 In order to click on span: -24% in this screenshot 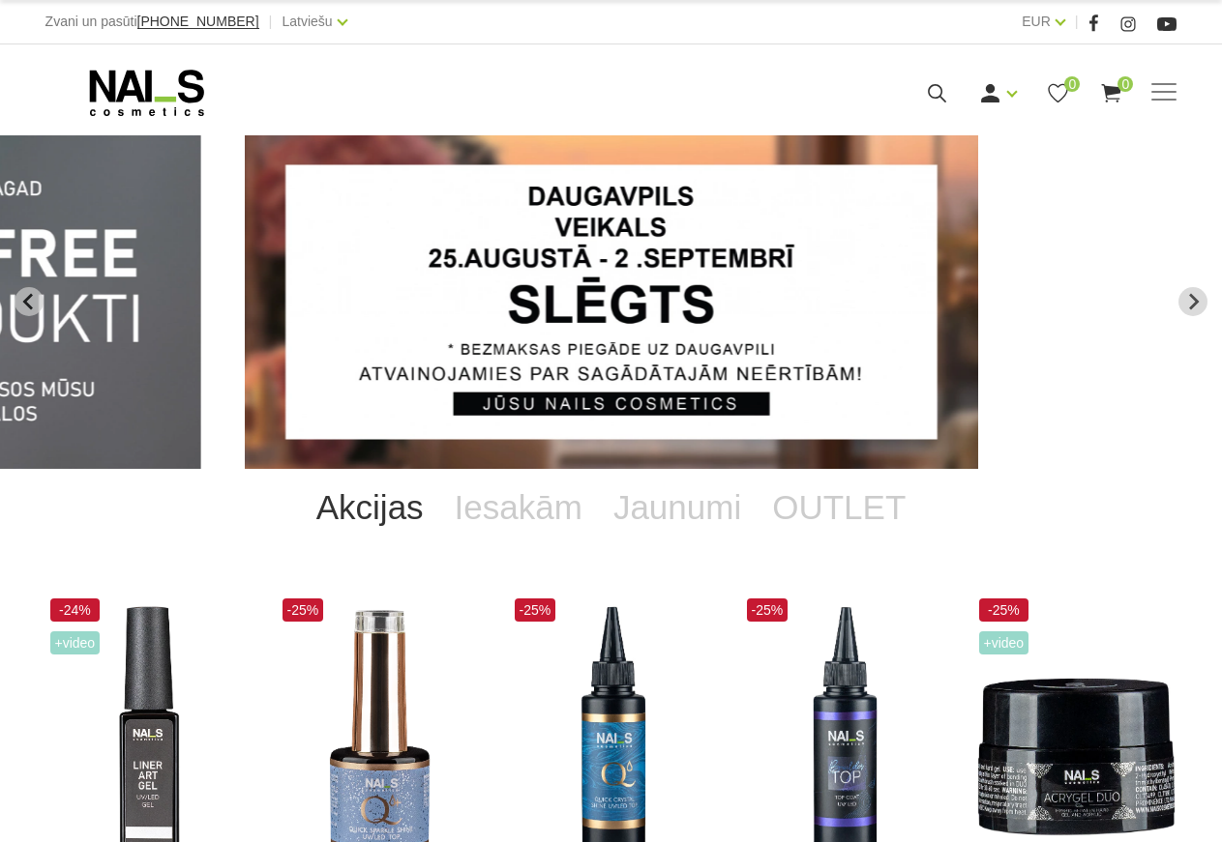, I will do `click(75, 610)`.